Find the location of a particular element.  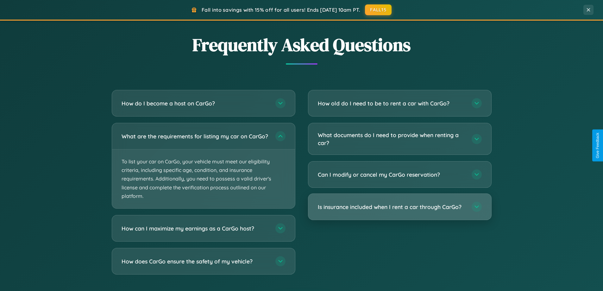

h3: How does CarGo ensure the safety of my vehicle? is located at coordinates (195, 261).